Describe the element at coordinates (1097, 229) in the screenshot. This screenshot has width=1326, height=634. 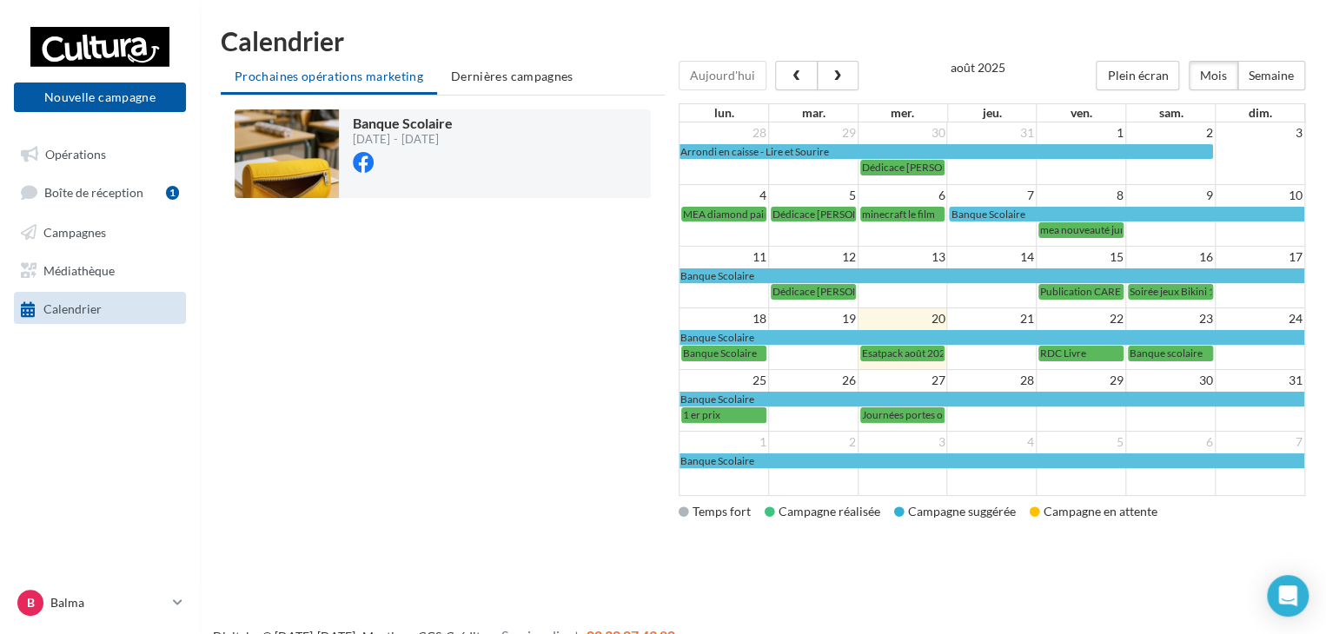
I see `span: mea nouveauté jungle gift` at that location.